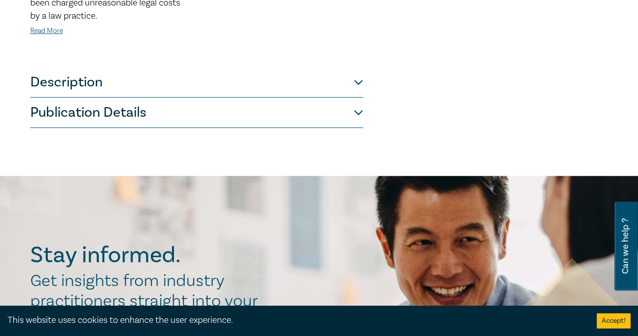  I want to click on span: Can we help ?, so click(625, 246).